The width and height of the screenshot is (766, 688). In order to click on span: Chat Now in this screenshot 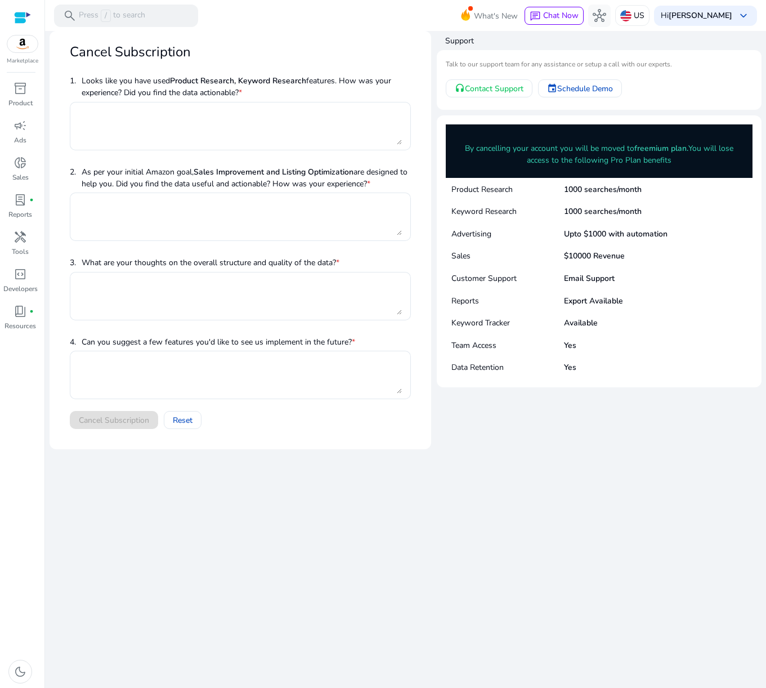, I will do `click(561, 15)`.